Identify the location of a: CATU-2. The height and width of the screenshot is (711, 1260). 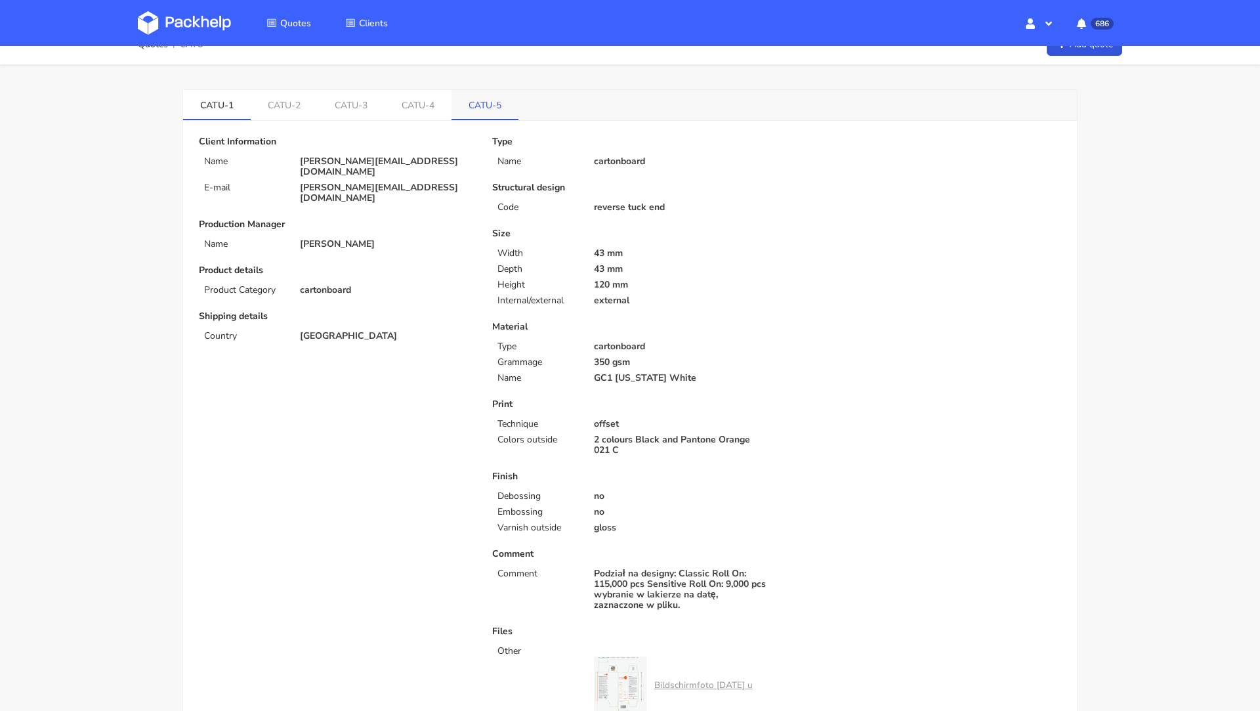
(284, 104).